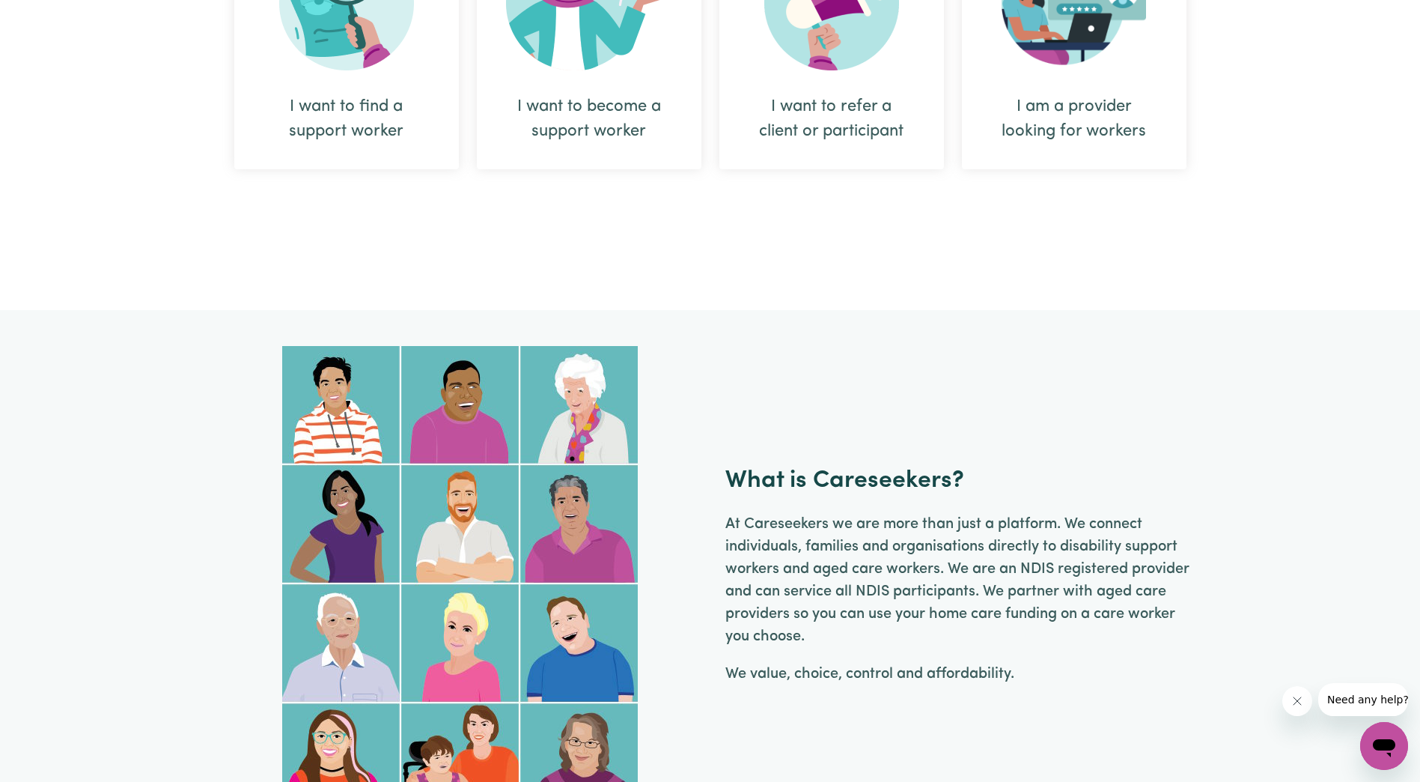  What do you see at coordinates (832, 119) in the screenshot?
I see `div: I want to refer a client or participant` at bounding box center [832, 119].